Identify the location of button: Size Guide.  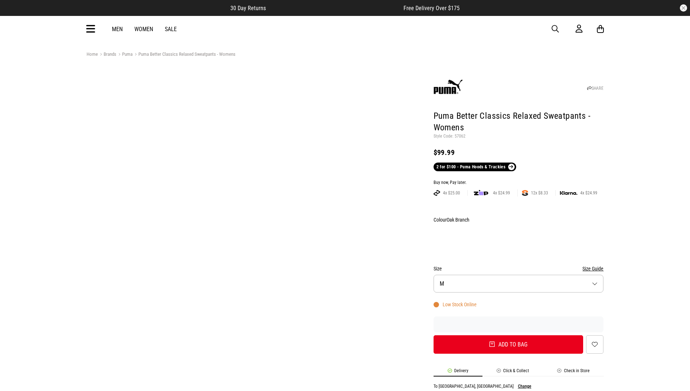
(593, 269).